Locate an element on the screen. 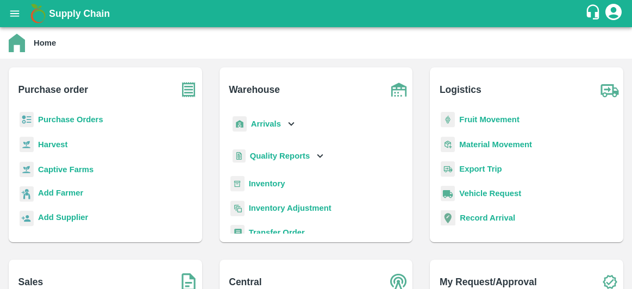  img: whTransfer is located at coordinates (238, 233).